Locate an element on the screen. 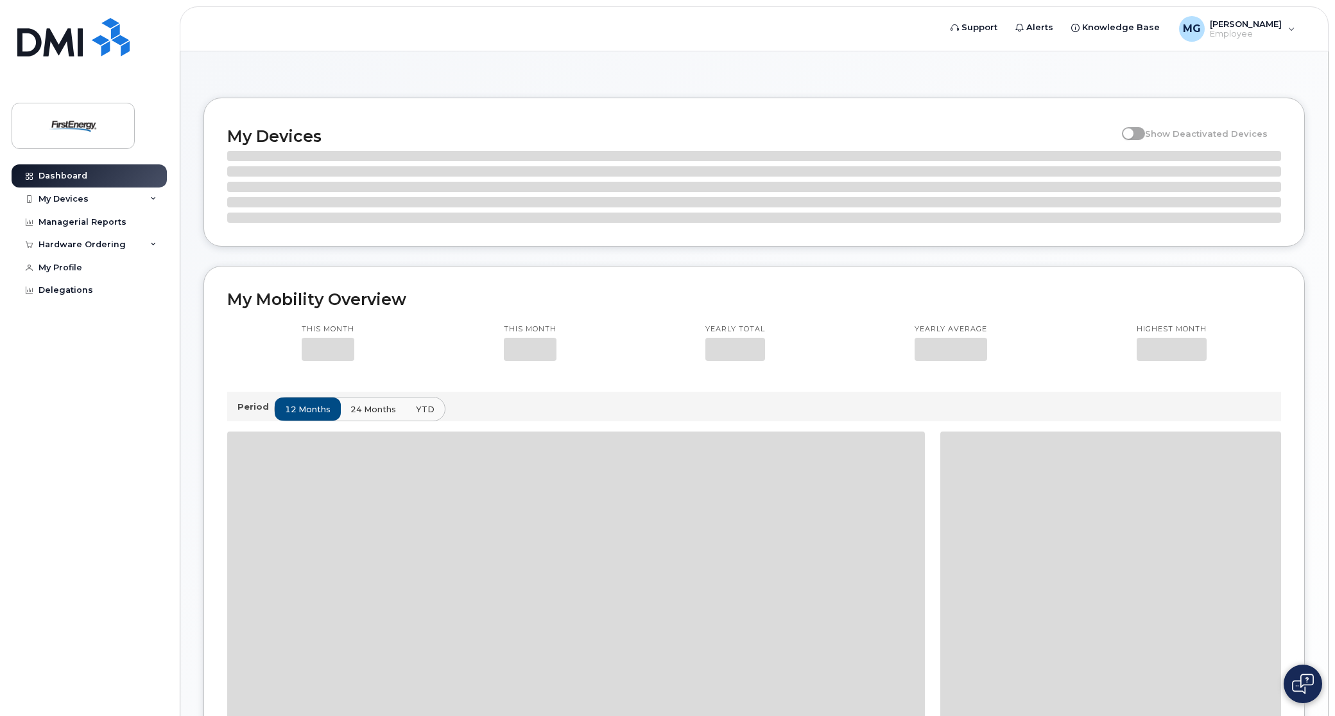  p: Yearly average is located at coordinates (950, 329).